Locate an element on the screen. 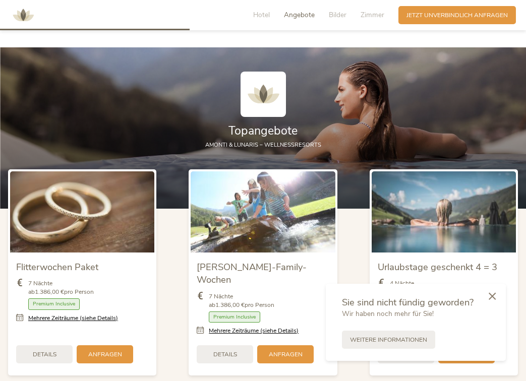 This screenshot has height=381, width=526. span: Zimmer is located at coordinates (372, 15).